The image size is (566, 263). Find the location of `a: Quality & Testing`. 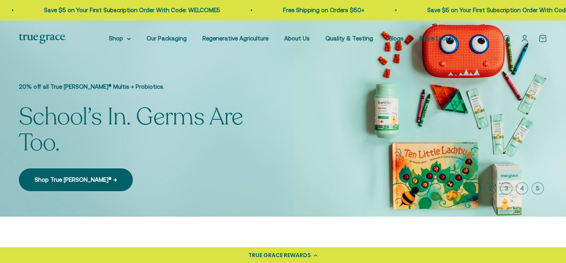

a: Quality & Testing is located at coordinates (349, 38).